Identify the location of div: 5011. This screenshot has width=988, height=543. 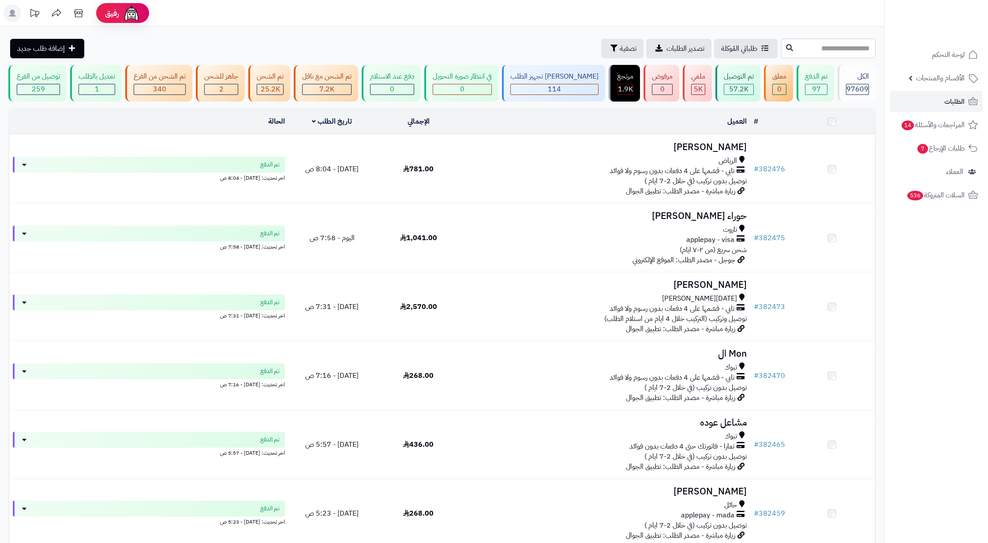
(698, 89).